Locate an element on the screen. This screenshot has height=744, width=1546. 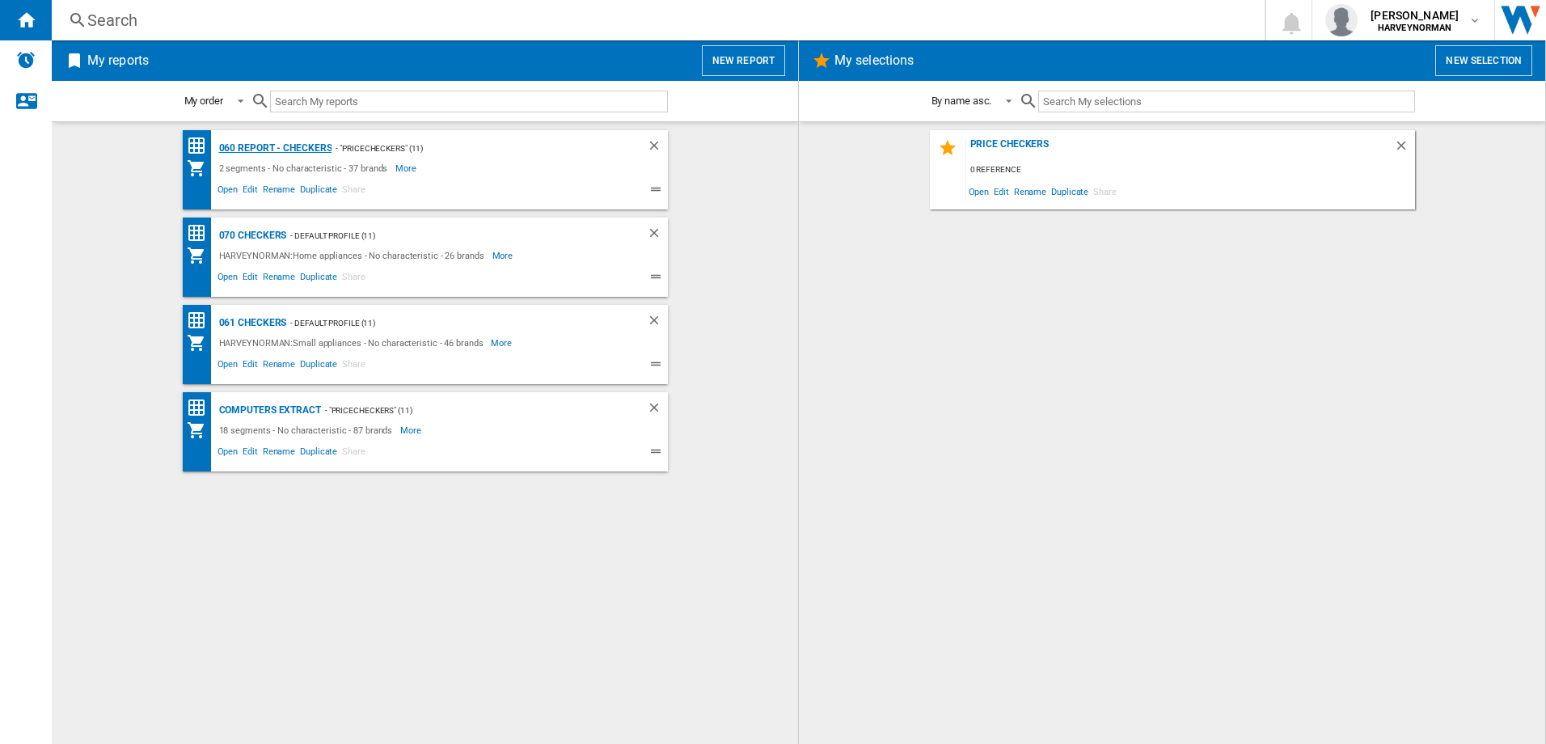
div: 061 Checkers is located at coordinates (251, 323).